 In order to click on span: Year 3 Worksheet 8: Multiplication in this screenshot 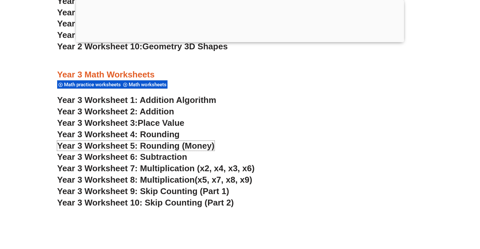, I will do `click(126, 180)`.